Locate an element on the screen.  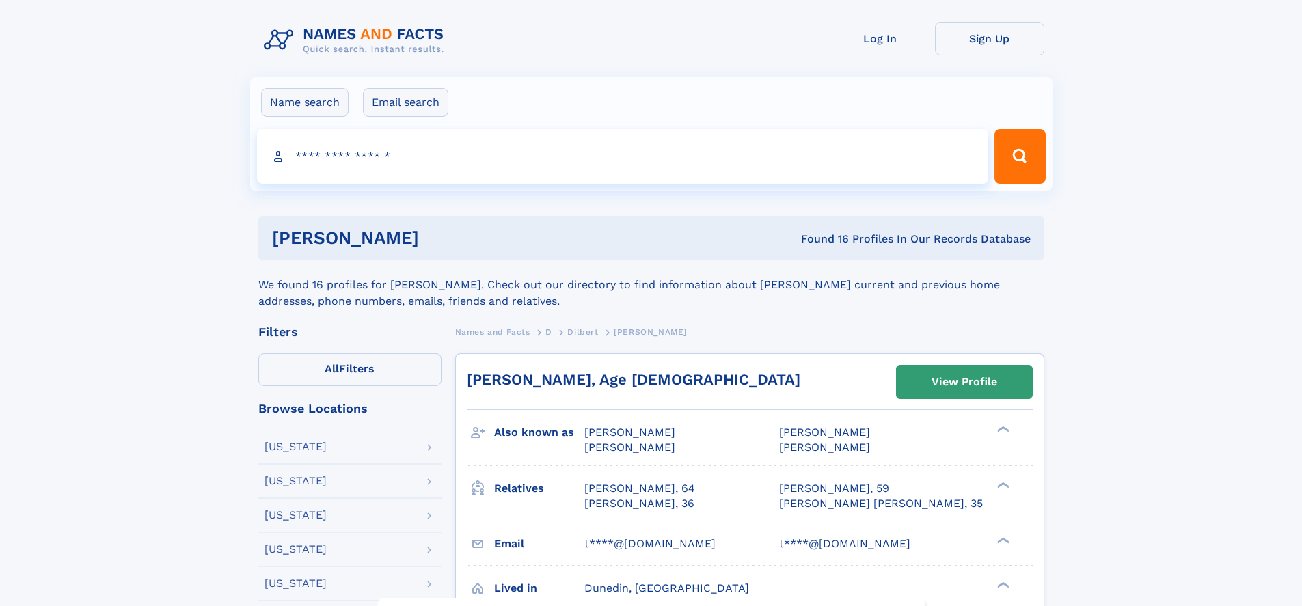
input: search input is located at coordinates (623, 157).